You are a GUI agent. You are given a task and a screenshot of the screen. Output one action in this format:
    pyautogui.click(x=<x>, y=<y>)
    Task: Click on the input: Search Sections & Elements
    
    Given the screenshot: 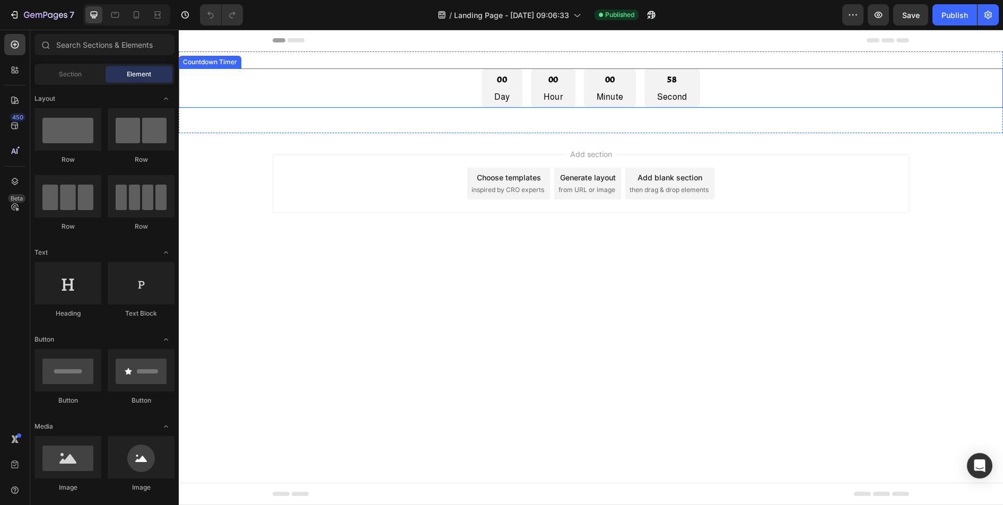 What is the action you would take?
    pyautogui.click(x=104, y=45)
    